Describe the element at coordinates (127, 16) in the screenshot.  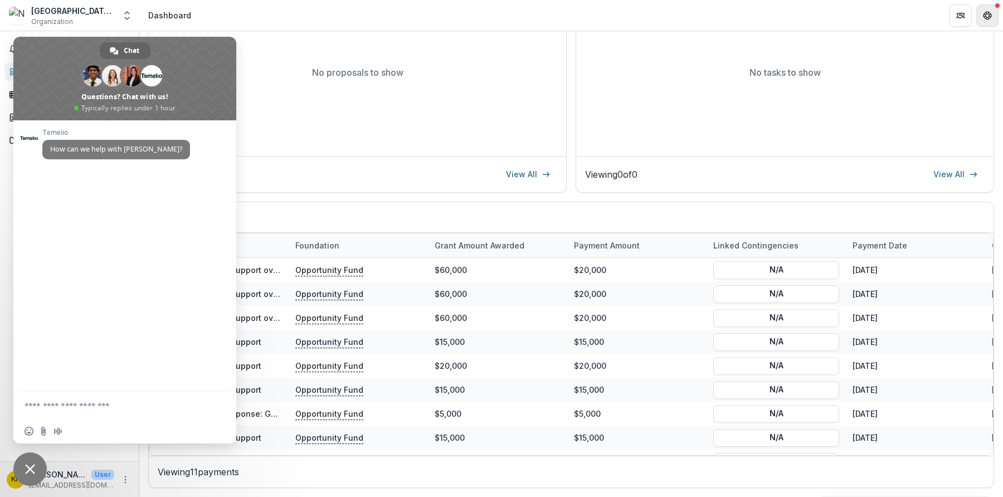
I see `button: Open entity switcher` at that location.